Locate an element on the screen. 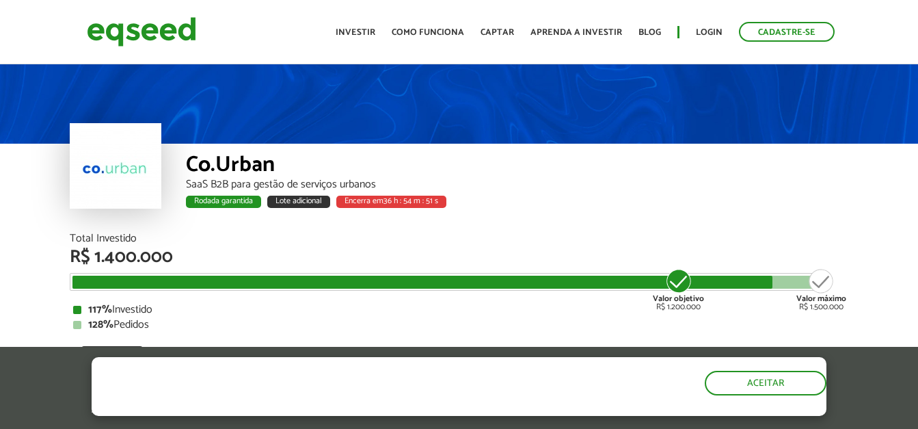  a: Como funciona is located at coordinates (428, 32).